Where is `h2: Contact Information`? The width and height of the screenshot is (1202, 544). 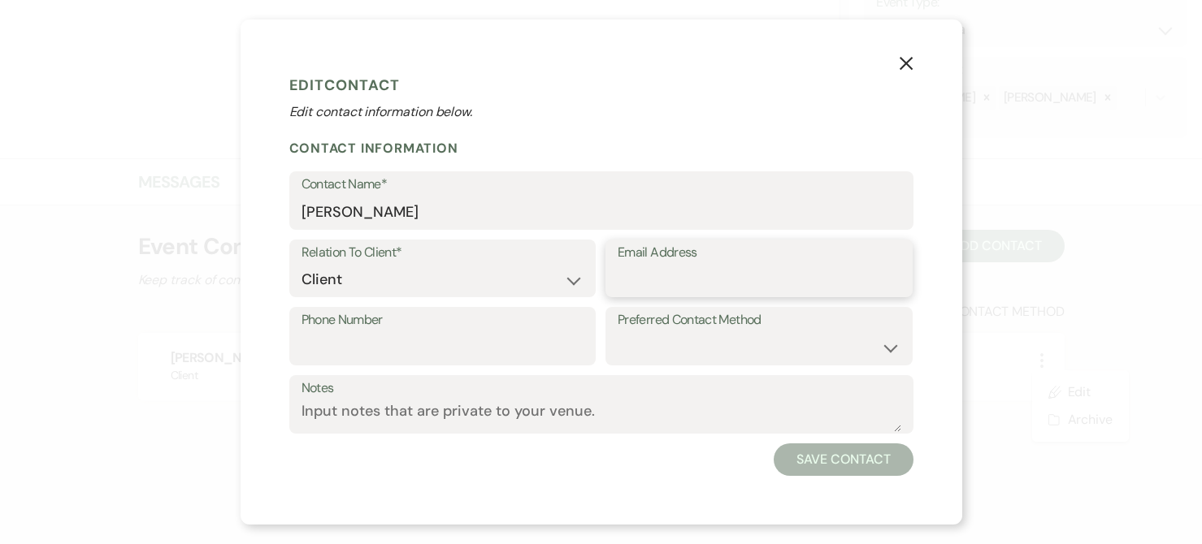
h2: Contact Information is located at coordinates (601, 148).